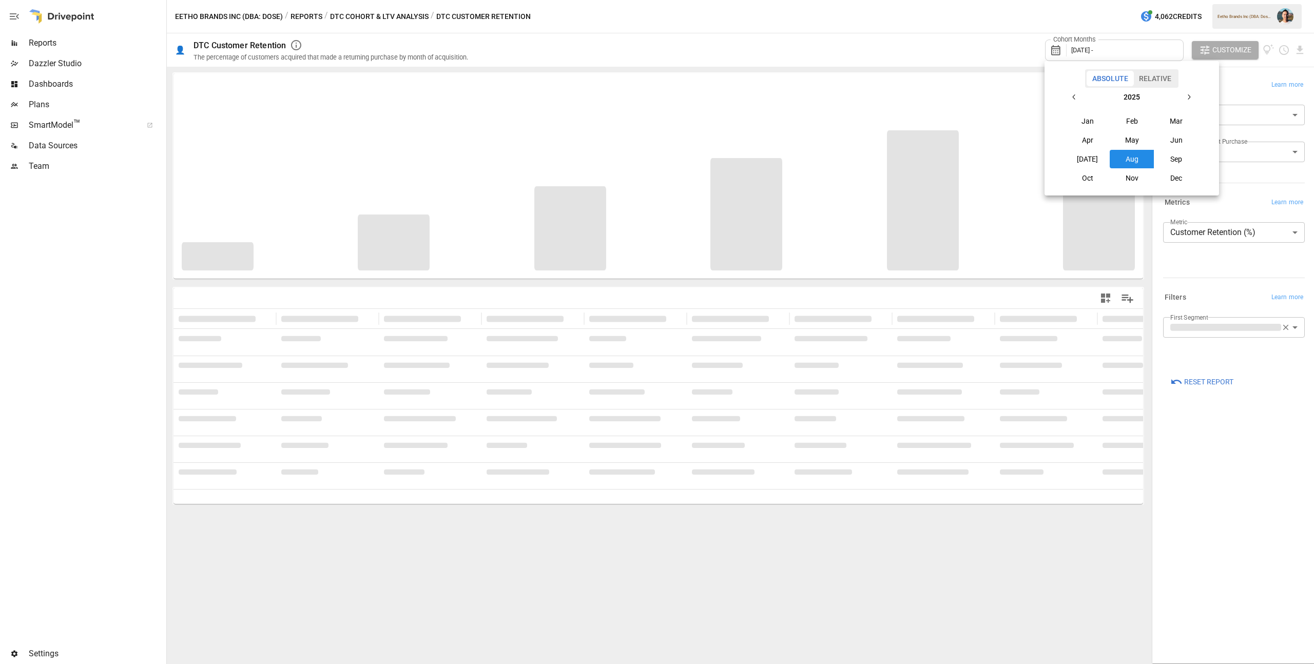 The image size is (1314, 664). Describe the element at coordinates (1132, 159) in the screenshot. I see `button: Aug` at that location.